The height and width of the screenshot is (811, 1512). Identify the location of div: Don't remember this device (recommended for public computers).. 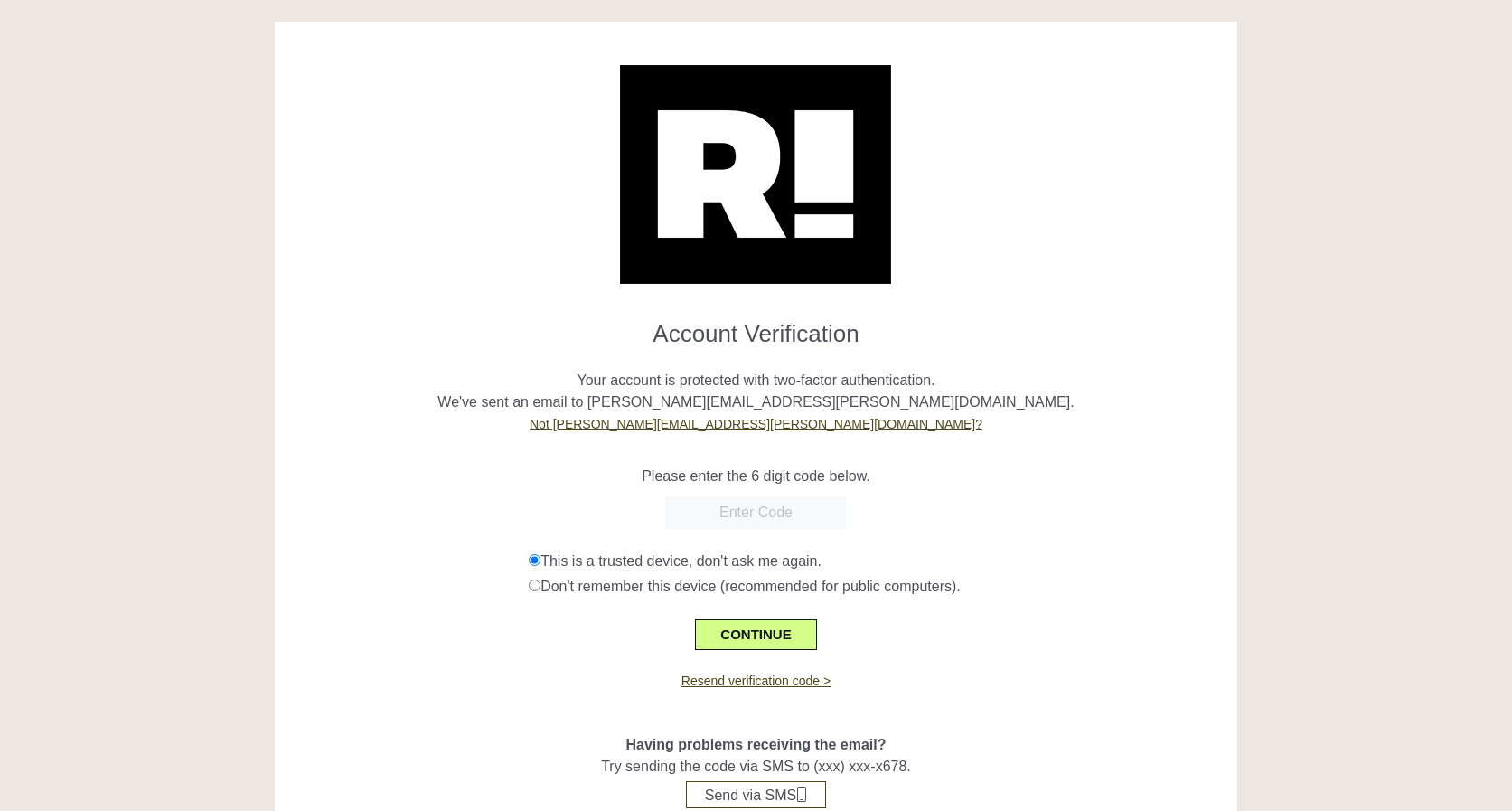
(876, 587).